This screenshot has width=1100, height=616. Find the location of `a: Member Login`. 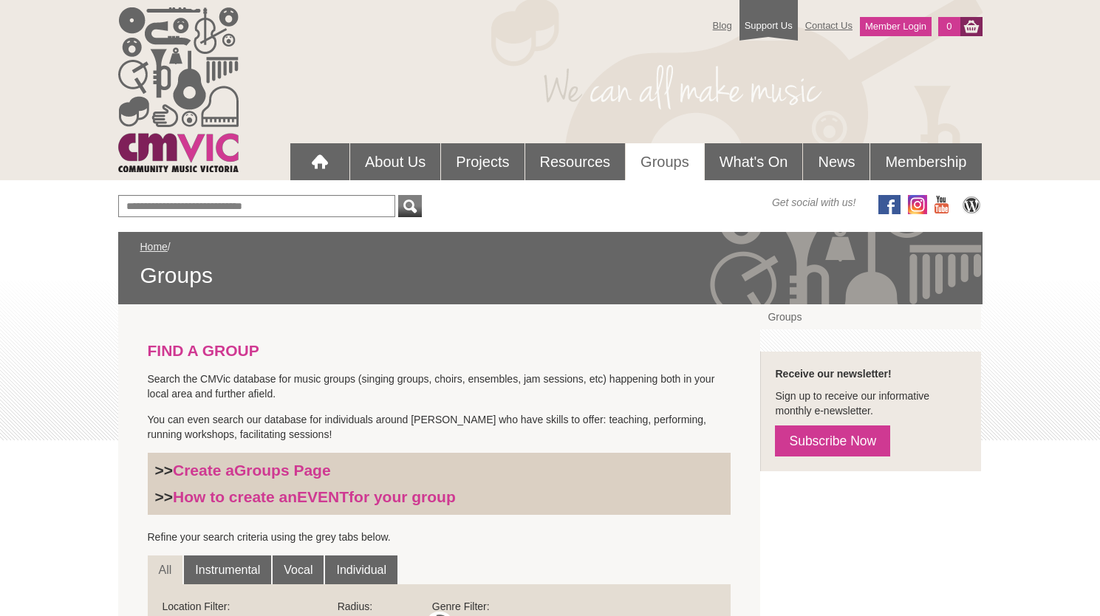

a: Member Login is located at coordinates (896, 27).